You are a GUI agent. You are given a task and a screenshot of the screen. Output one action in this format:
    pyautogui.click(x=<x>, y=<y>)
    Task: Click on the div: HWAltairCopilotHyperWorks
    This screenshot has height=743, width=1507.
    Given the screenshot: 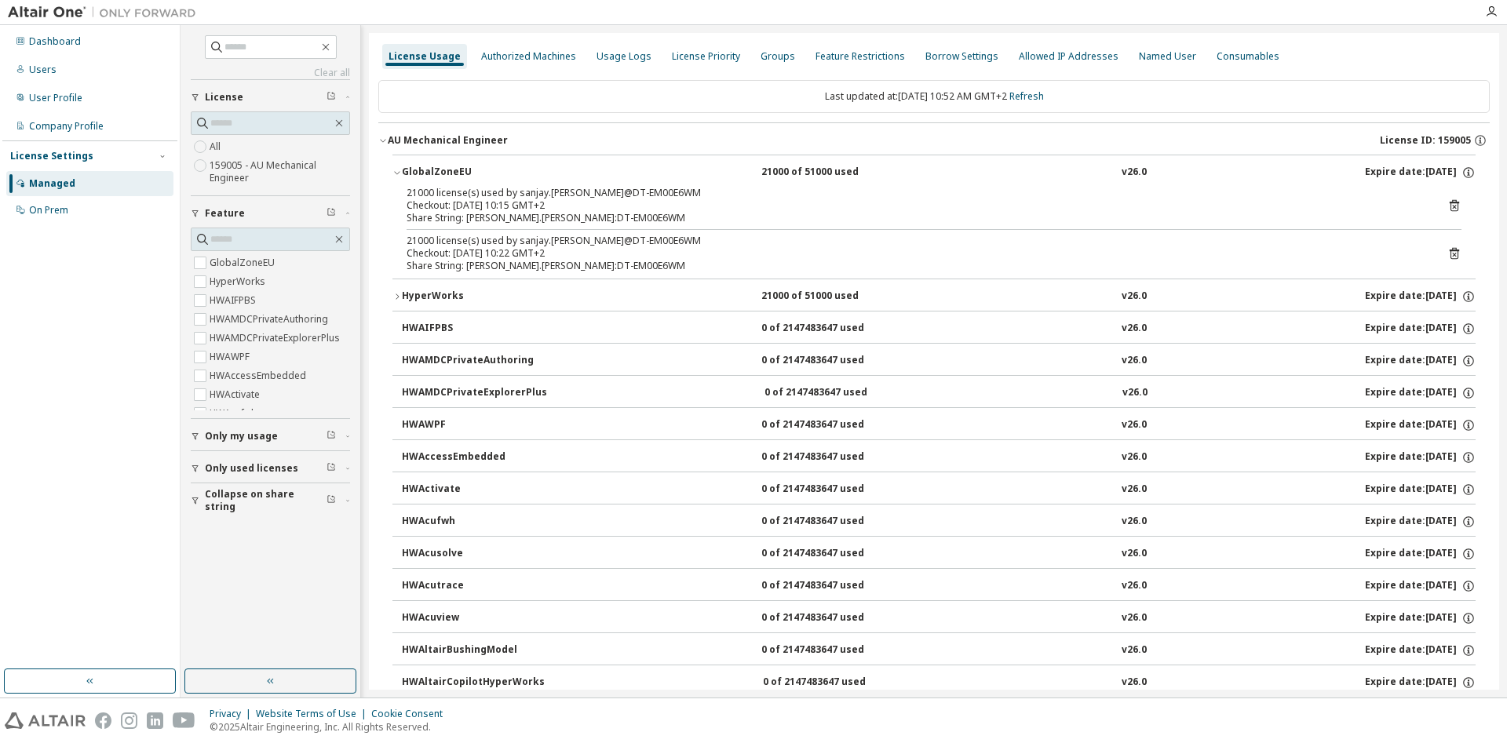 What is the action you would take?
    pyautogui.click(x=473, y=683)
    